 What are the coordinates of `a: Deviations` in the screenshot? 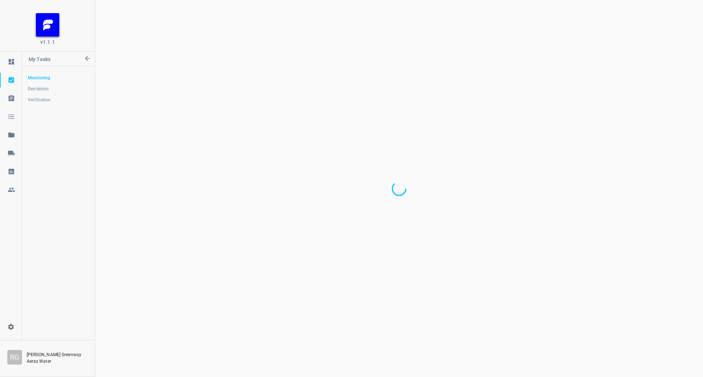 It's located at (58, 89).